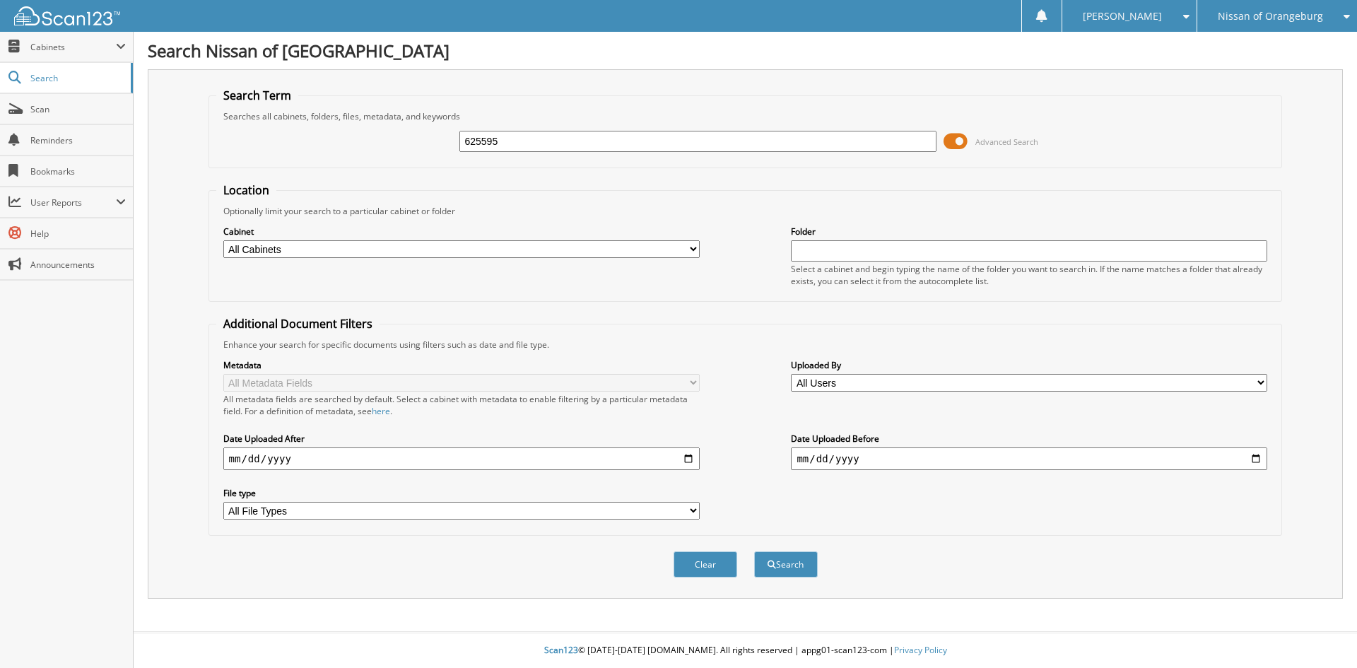 The image size is (1357, 668). What do you see at coordinates (298, 324) in the screenshot?
I see `legend: Additional Document Filters` at bounding box center [298, 324].